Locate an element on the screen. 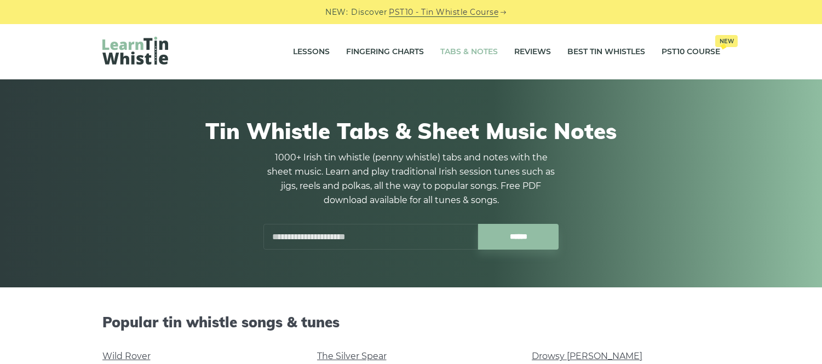  a: Reviews is located at coordinates (532, 52).